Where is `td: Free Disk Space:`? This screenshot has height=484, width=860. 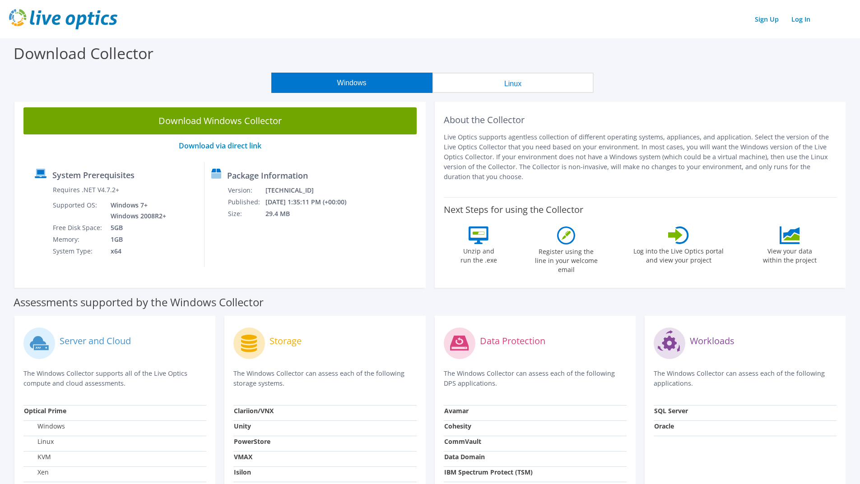
td: Free Disk Space: is located at coordinates (78, 228).